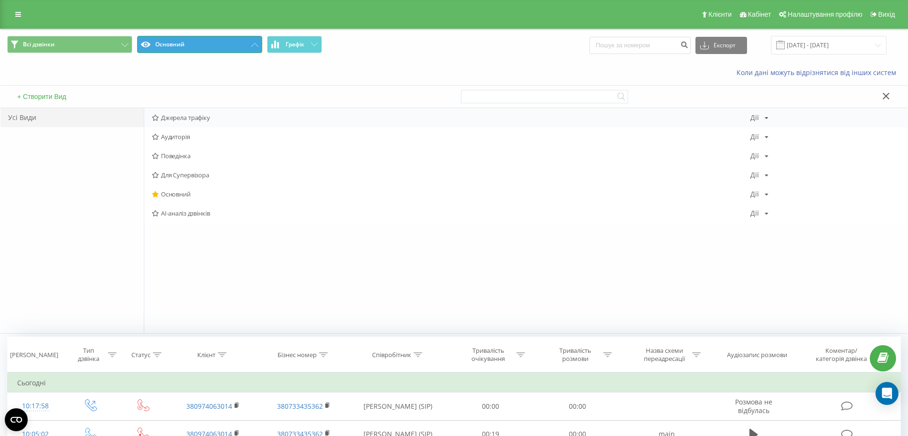 The image size is (908, 436). What do you see at coordinates (295, 44) in the screenshot?
I see `span: Графік` at bounding box center [295, 44].